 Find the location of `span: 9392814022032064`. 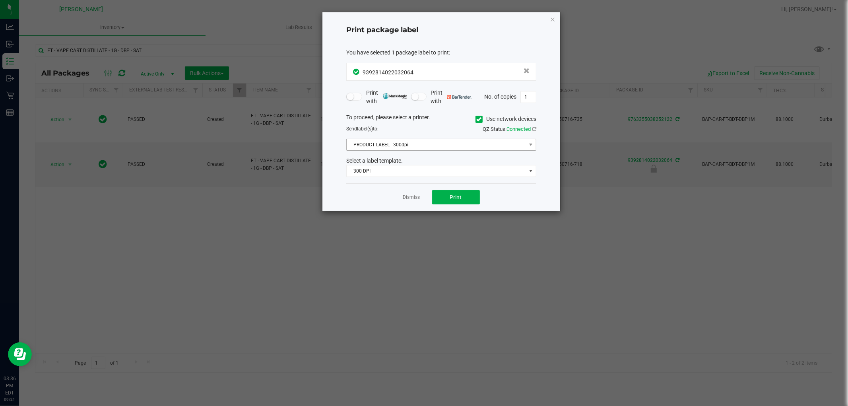

span: 9392814022032064 is located at coordinates (388, 72).